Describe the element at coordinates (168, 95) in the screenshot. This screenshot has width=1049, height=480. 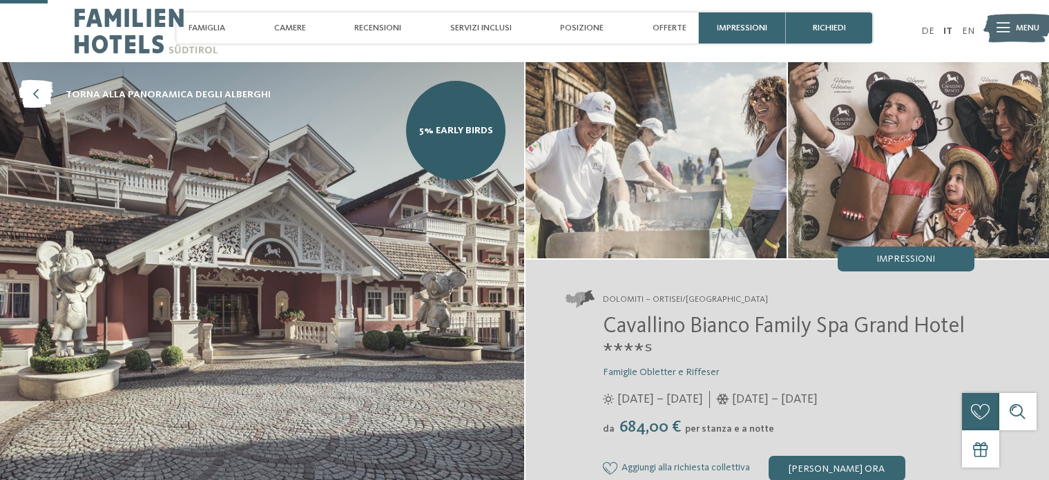
I see `span: torna alla panoramica degli alberghi` at that location.